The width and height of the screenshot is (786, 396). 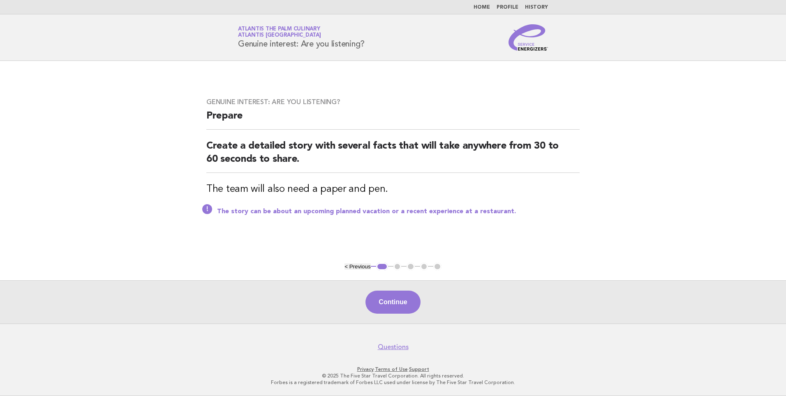 I want to click on button: < Previous, so click(x=357, y=266).